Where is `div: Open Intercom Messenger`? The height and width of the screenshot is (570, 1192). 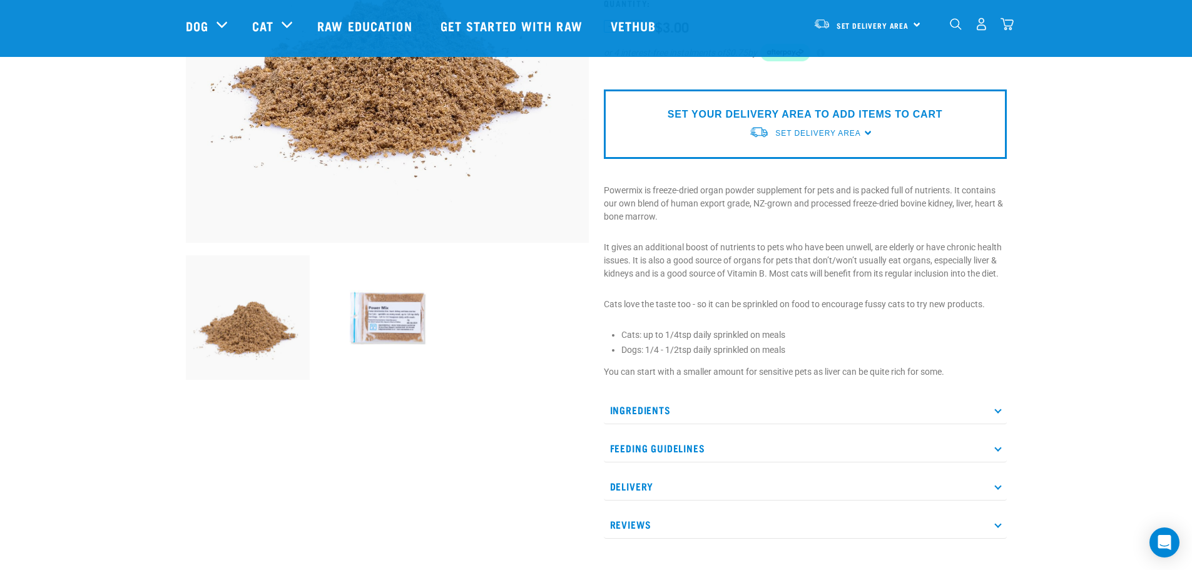
div: Open Intercom Messenger is located at coordinates (1165, 543).